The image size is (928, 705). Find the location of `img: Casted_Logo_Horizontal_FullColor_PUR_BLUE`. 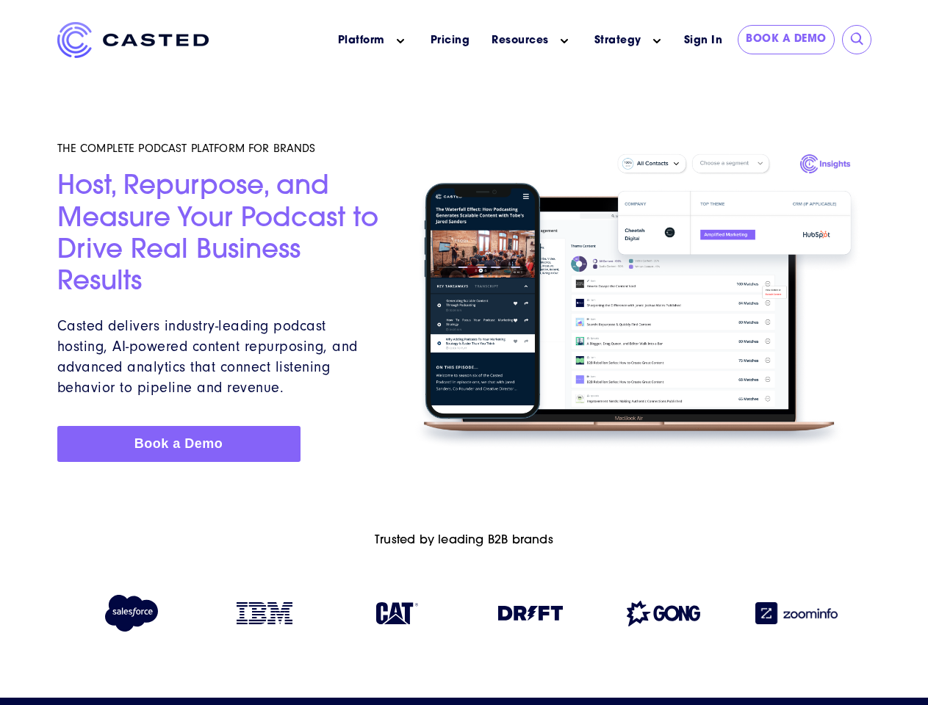

img: Casted_Logo_Horizontal_FullColor_PUR_BLUE is located at coordinates (133, 40).